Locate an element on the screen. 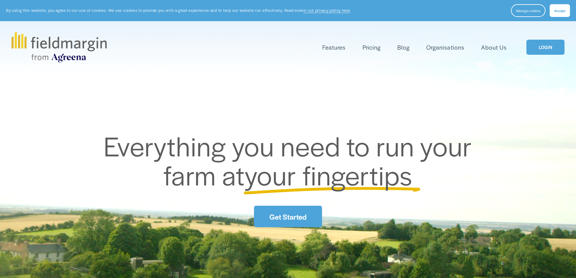 This screenshot has width=576, height=278. a: LOGIN is located at coordinates (545, 47).